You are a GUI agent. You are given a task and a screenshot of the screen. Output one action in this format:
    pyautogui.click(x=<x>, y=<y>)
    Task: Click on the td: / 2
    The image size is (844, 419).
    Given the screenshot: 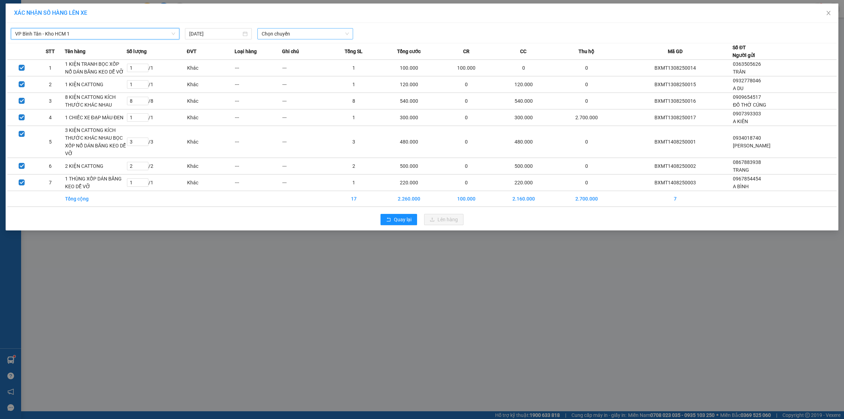 What is the action you would take?
    pyautogui.click(x=156, y=166)
    